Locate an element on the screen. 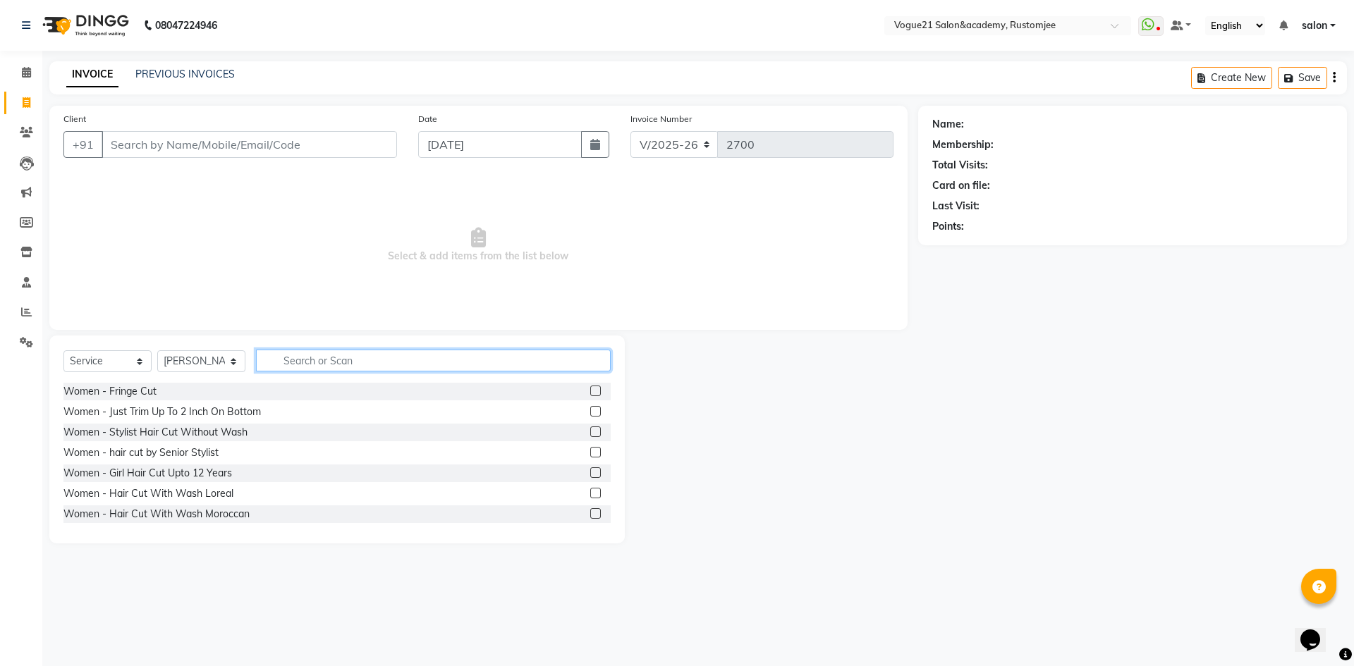 The height and width of the screenshot is (666, 1354). button: +91 is located at coordinates (83, 145).